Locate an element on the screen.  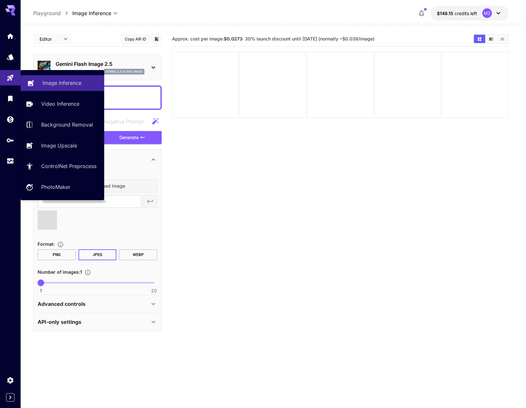
span: 1 is located at coordinates (41, 291).